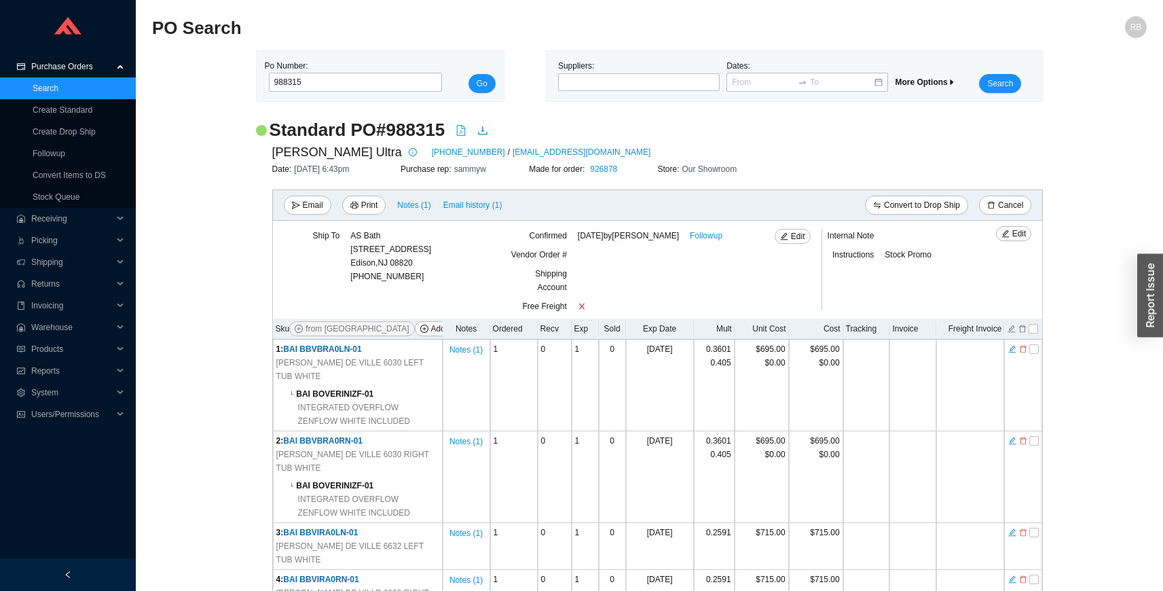 Image resolution: width=1163 pixels, height=591 pixels. Describe the element at coordinates (335, 394) in the screenshot. I see `span: BAI BOVERINIZF-01` at that location.